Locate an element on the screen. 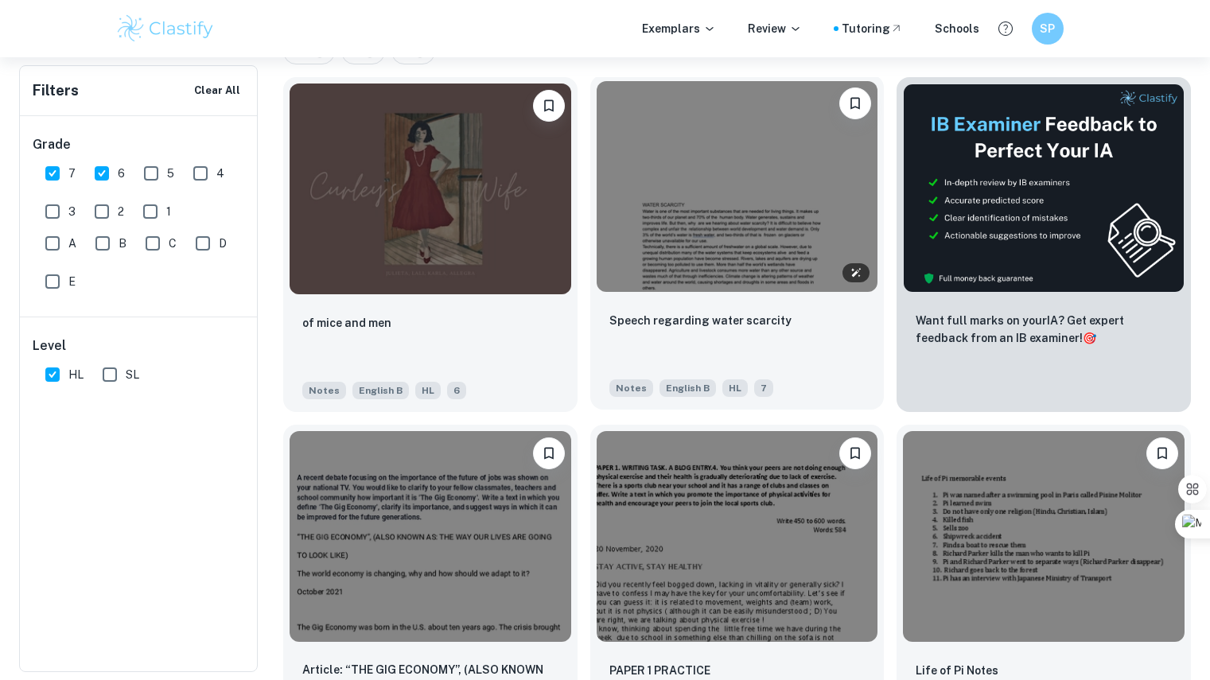 The height and width of the screenshot is (680, 1210). img: English B Notes example thumbnail: PAPER 1 PRACTICE is located at coordinates (737, 536).